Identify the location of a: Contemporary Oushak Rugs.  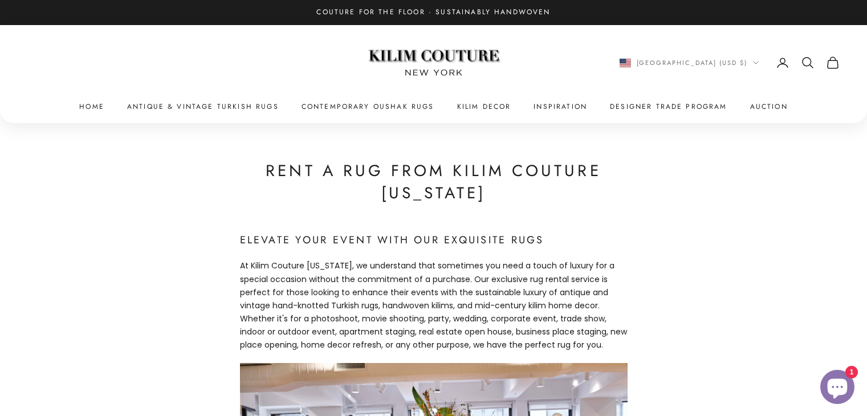
(368, 107).